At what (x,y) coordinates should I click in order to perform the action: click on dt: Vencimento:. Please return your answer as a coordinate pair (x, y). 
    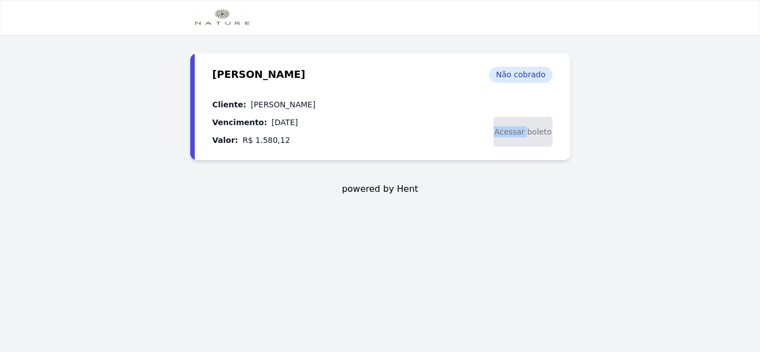
    Looking at the image, I should click on (240, 122).